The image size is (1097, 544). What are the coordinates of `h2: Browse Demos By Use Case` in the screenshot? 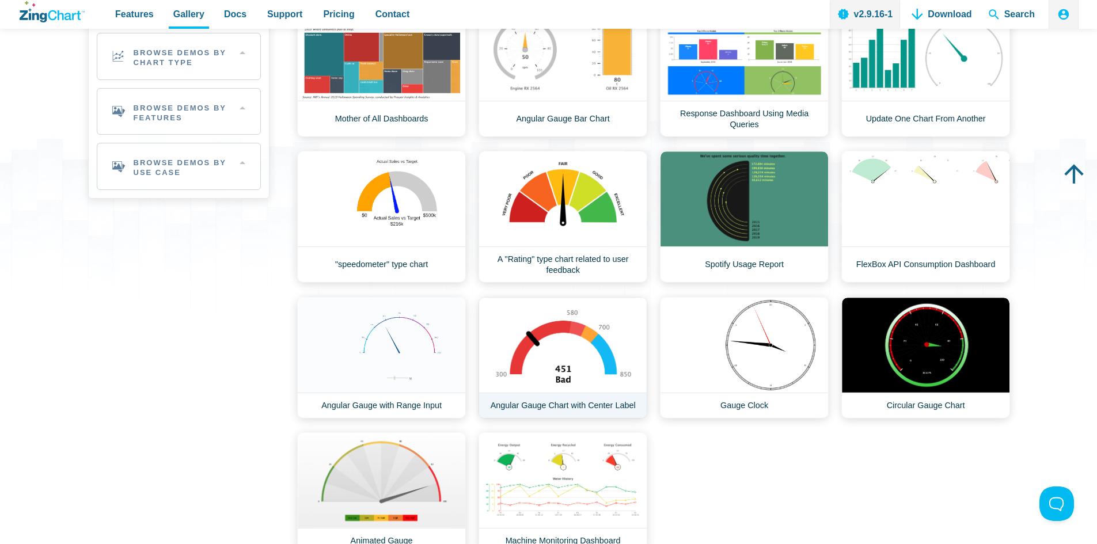 It's located at (178, 166).